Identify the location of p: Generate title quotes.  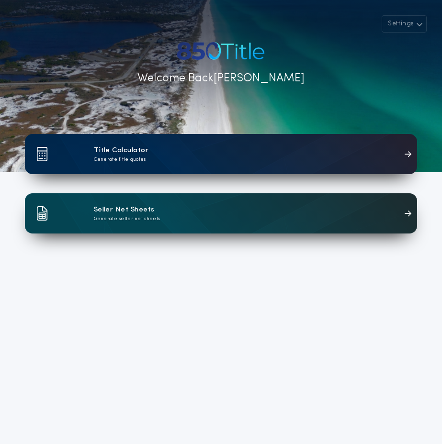
(120, 159).